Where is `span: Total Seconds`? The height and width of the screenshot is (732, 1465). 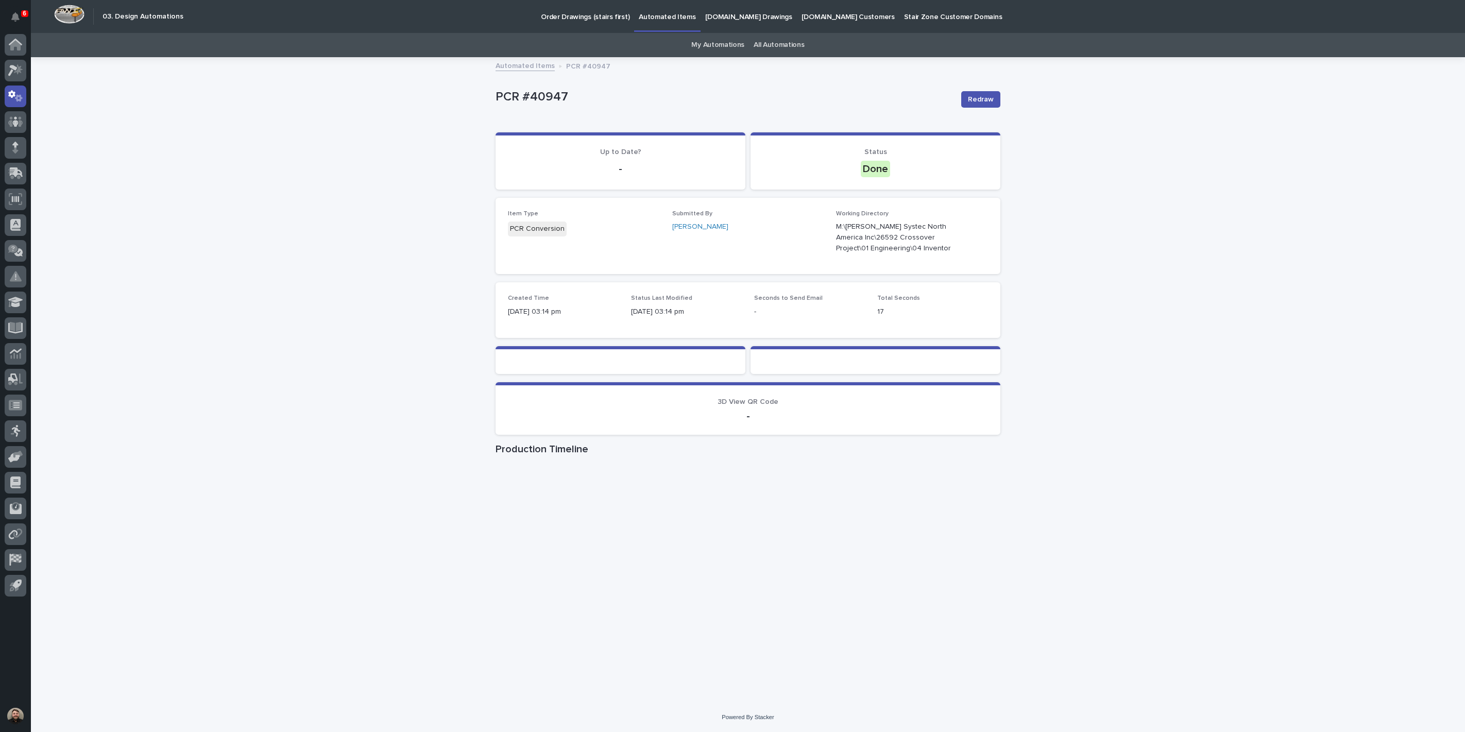 span: Total Seconds is located at coordinates (898, 298).